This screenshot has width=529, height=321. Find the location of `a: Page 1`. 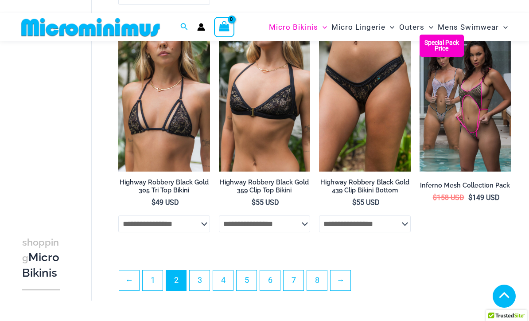

a: Page 1 is located at coordinates (152, 280).